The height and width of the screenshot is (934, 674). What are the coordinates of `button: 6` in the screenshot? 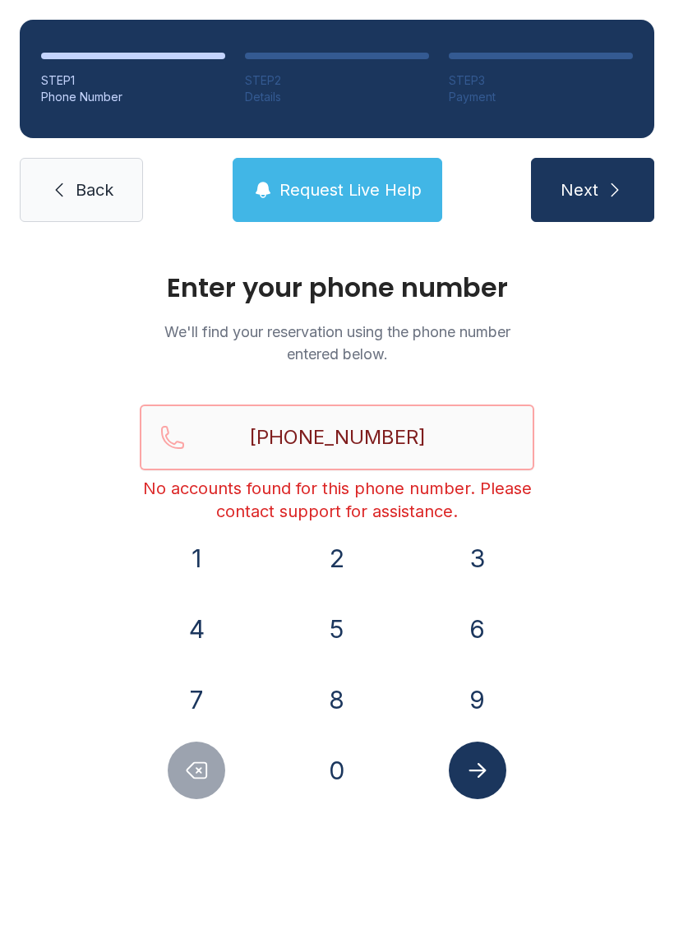 It's located at (478, 629).